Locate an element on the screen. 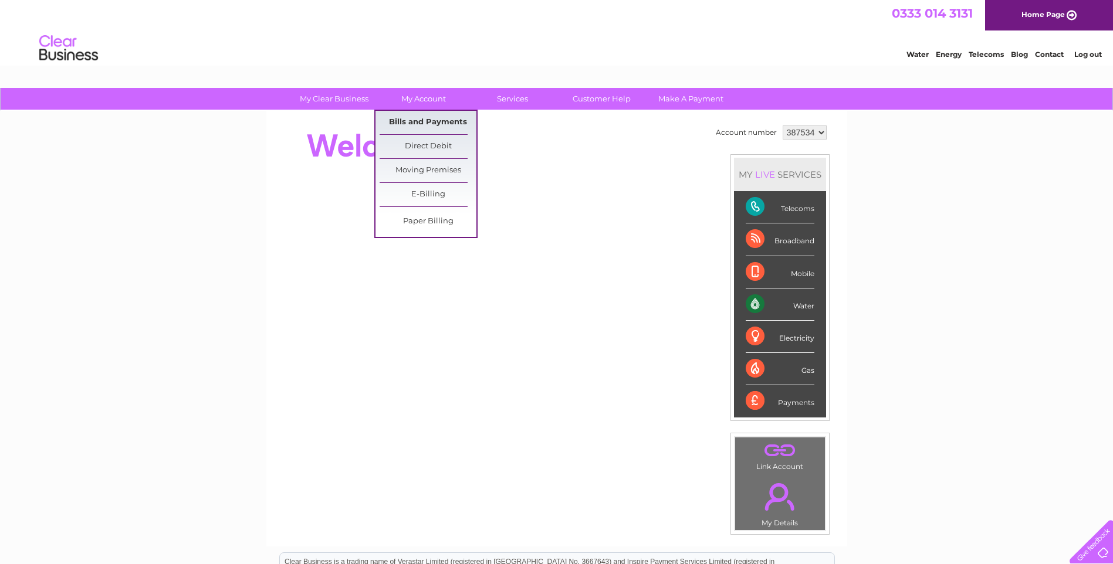 This screenshot has width=1113, height=564. div: Electricity is located at coordinates (780, 337).